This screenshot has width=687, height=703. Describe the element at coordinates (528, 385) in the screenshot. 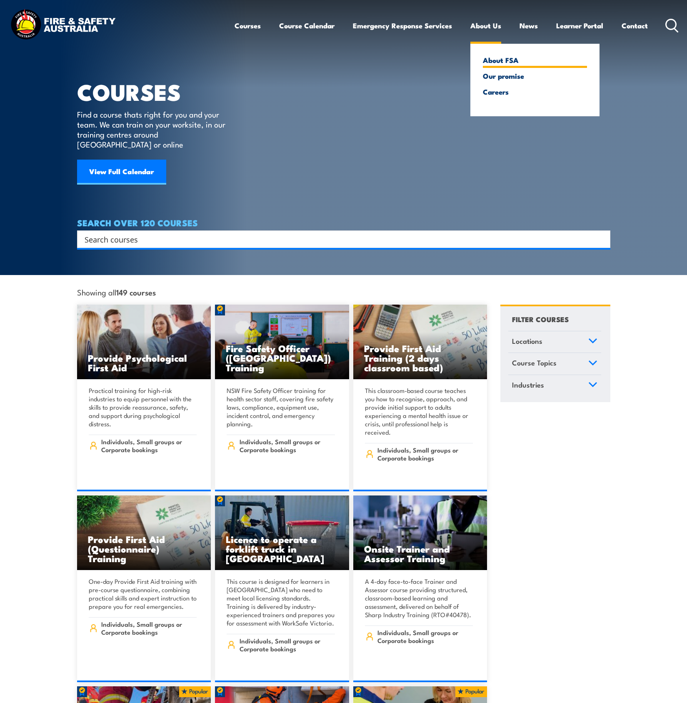

I see `span: Industries` at that location.